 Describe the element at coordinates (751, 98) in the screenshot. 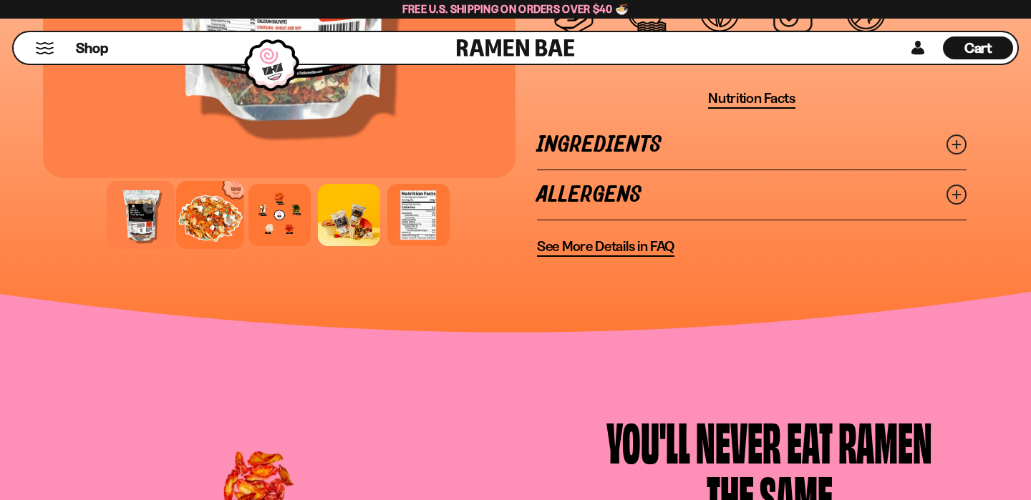

I see `span: Nutrition Facts` at that location.